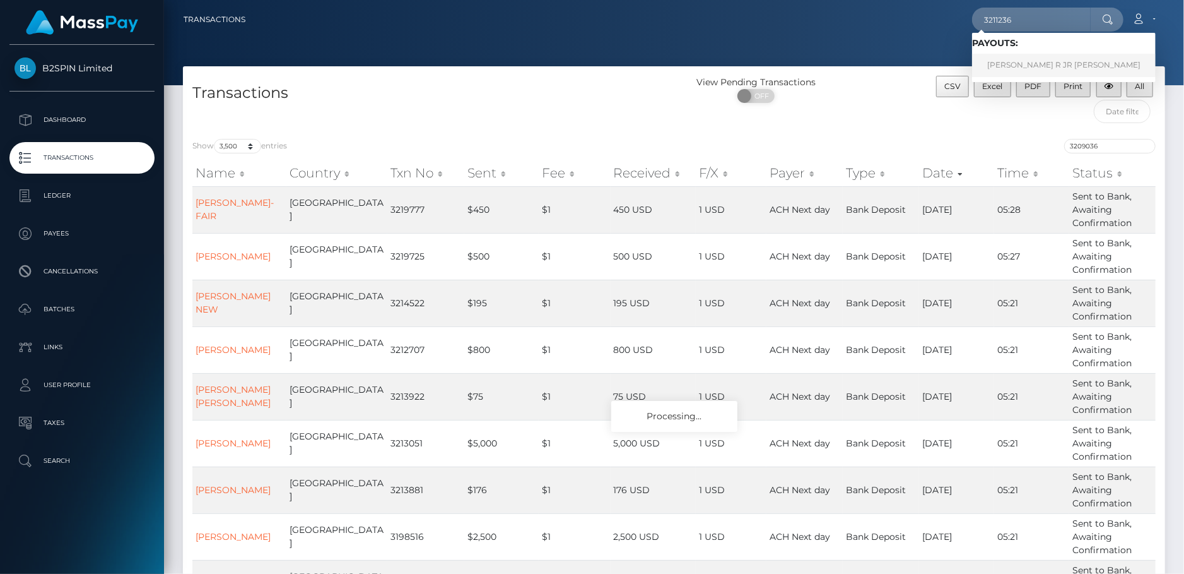  What do you see at coordinates (502, 490) in the screenshot?
I see `td: $176` at bounding box center [502, 490].